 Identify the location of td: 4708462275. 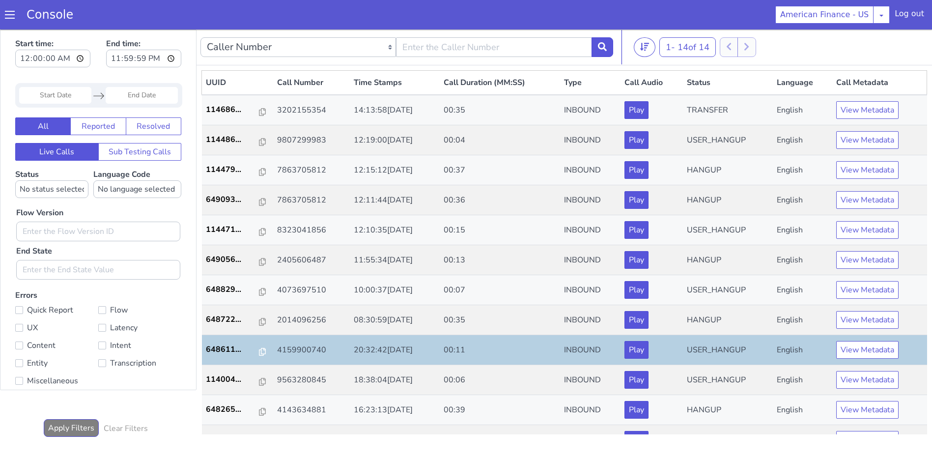
(312, 410).